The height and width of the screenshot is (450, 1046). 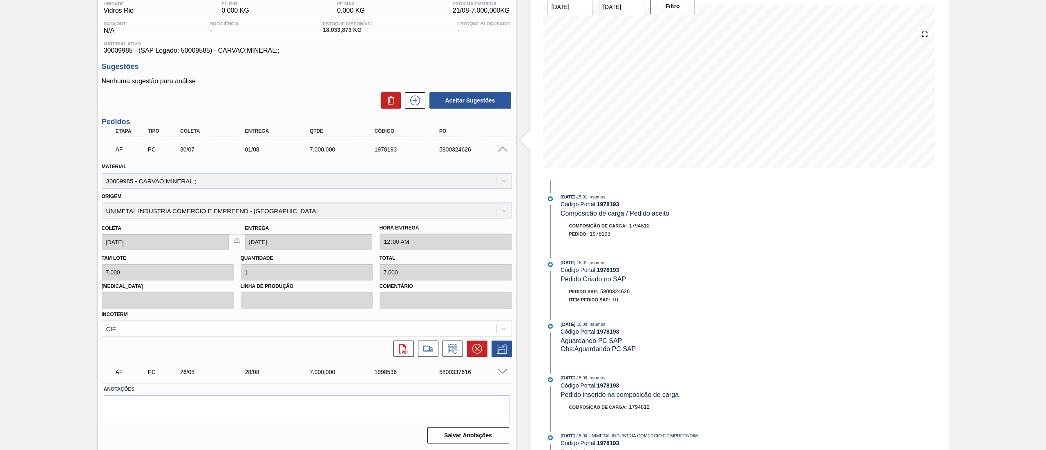 What do you see at coordinates (115, 315) in the screenshot?
I see `label: Incoterm` at bounding box center [115, 315].